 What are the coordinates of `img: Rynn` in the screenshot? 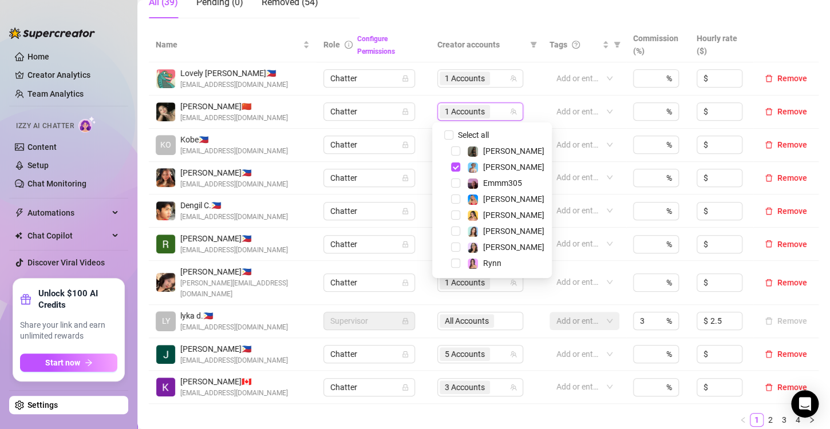 It's located at (473, 264).